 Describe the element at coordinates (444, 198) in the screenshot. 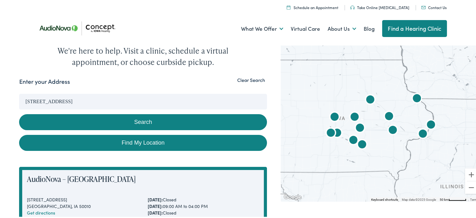

I see `span: 50 km` at that location.